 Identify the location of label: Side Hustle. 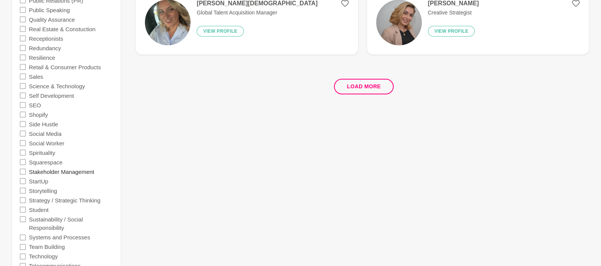
(43, 124).